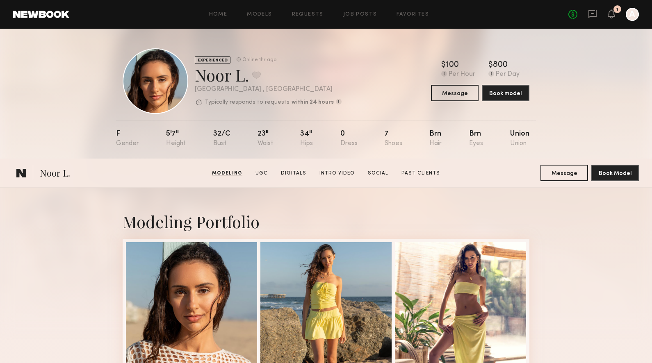  What do you see at coordinates (506, 93) in the screenshot?
I see `button: Book model` at bounding box center [506, 93].